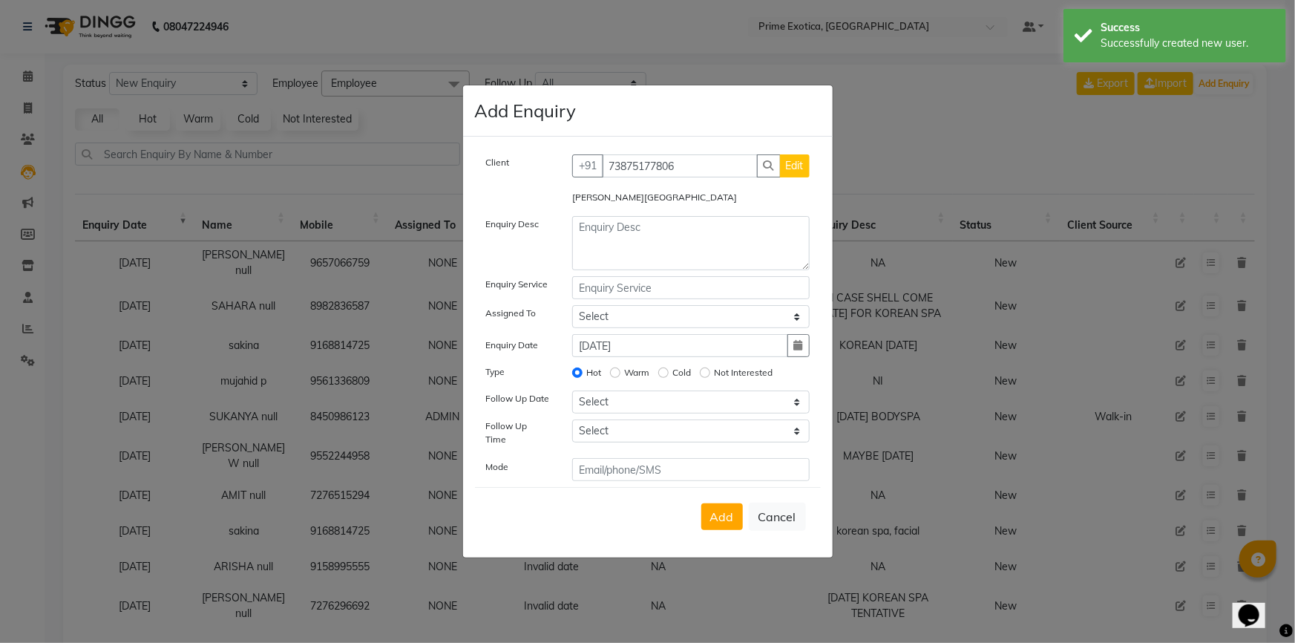 This screenshot has height=643, width=1295. What do you see at coordinates (637, 373) in the screenshot?
I see `label: Warm` at bounding box center [637, 373].